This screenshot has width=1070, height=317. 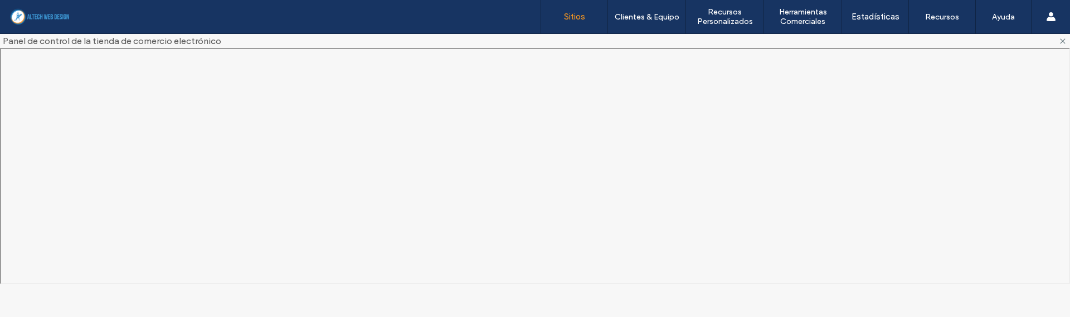 I want to click on label: Herramientas Comerciales, so click(x=803, y=17).